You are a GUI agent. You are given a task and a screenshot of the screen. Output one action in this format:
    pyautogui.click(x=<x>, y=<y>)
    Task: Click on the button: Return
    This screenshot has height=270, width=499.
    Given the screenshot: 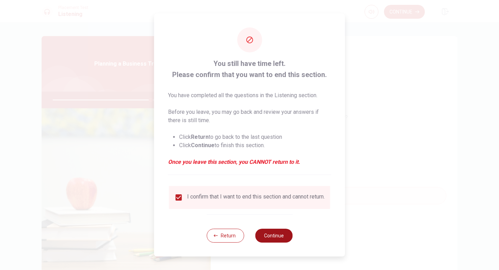 What is the action you would take?
    pyautogui.click(x=225, y=235)
    